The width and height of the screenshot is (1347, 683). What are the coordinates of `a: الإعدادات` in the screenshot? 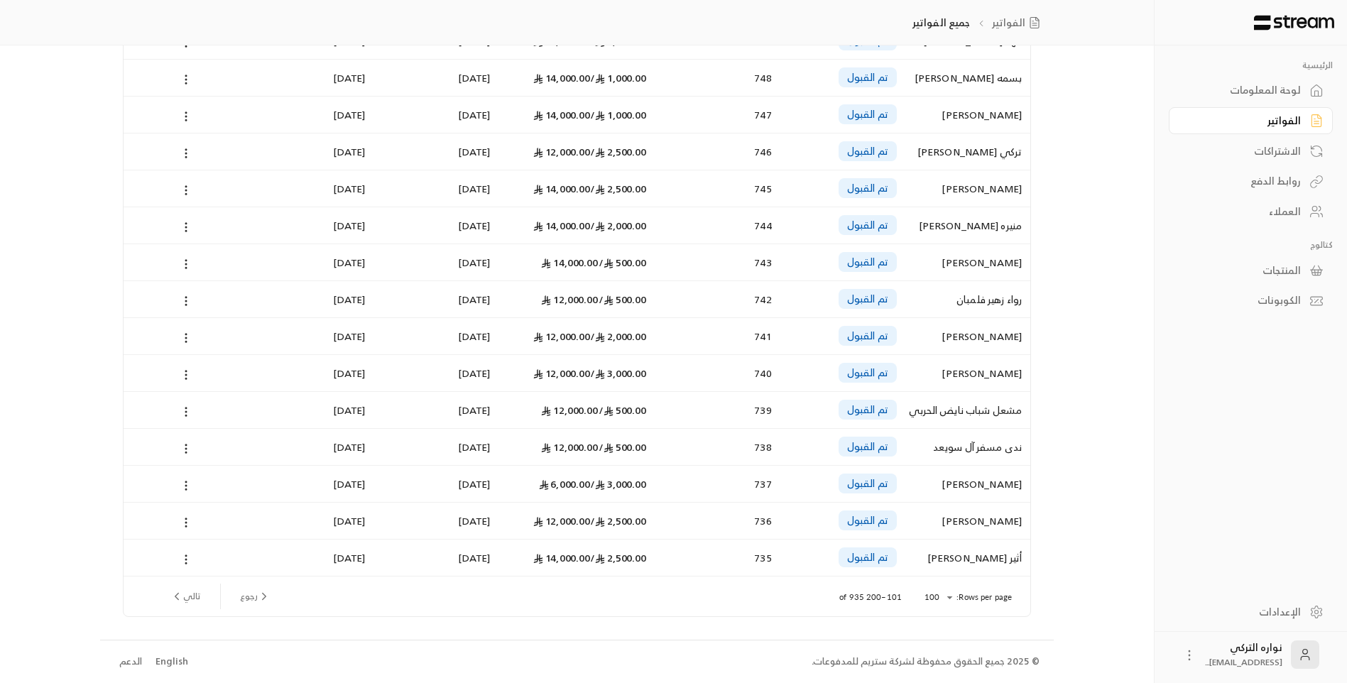 It's located at (1251, 612).